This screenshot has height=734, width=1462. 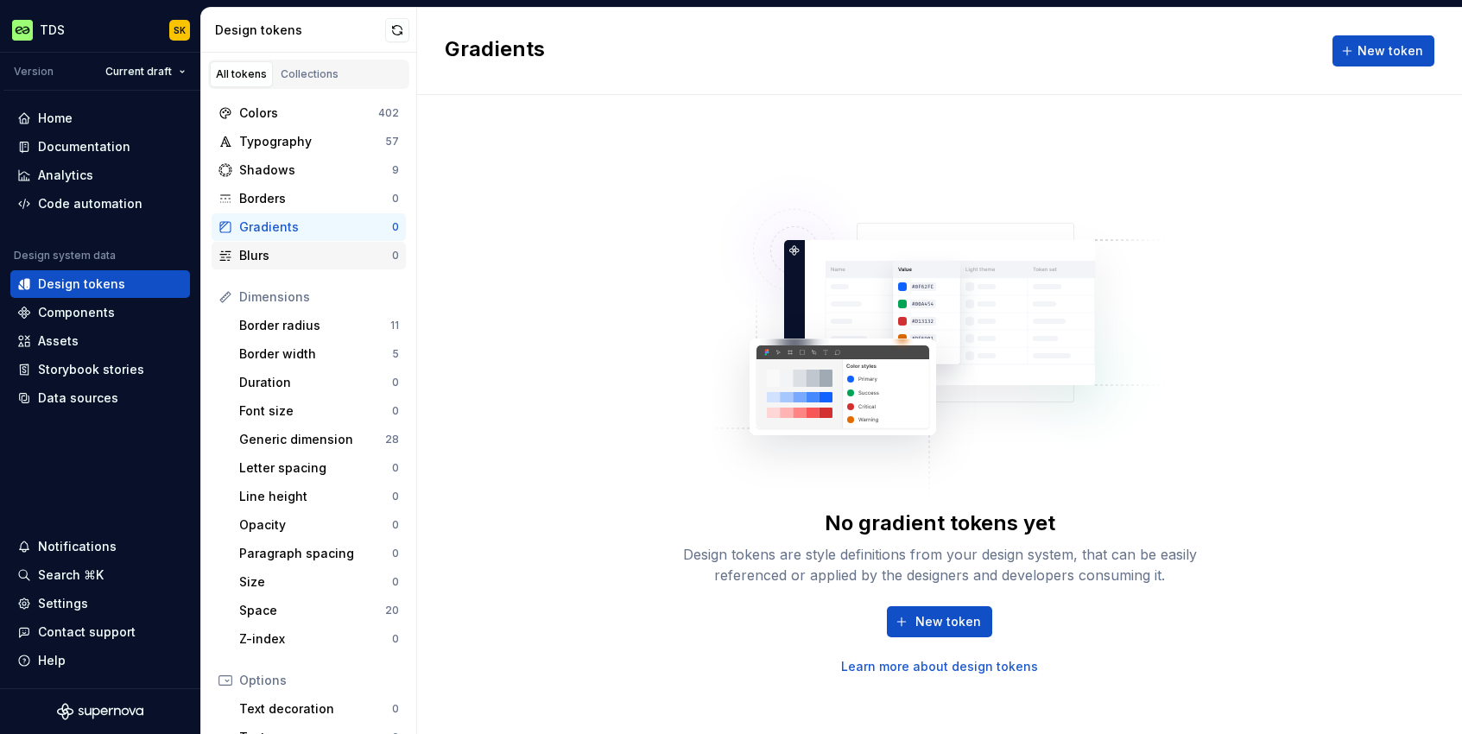 What do you see at coordinates (100, 341) in the screenshot?
I see `a: Assets` at bounding box center [100, 341].